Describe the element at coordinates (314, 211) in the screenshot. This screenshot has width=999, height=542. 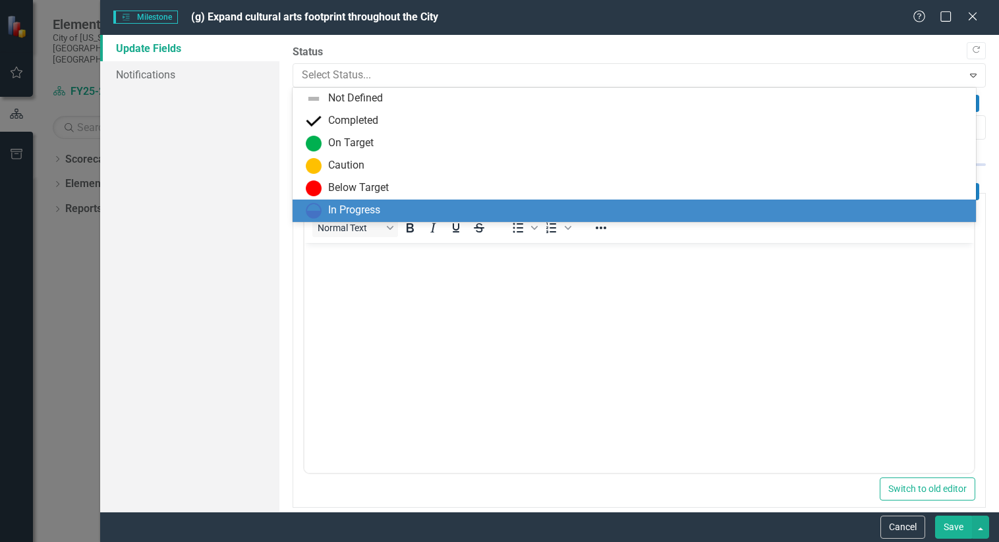
I see `img: In Progress` at that location.